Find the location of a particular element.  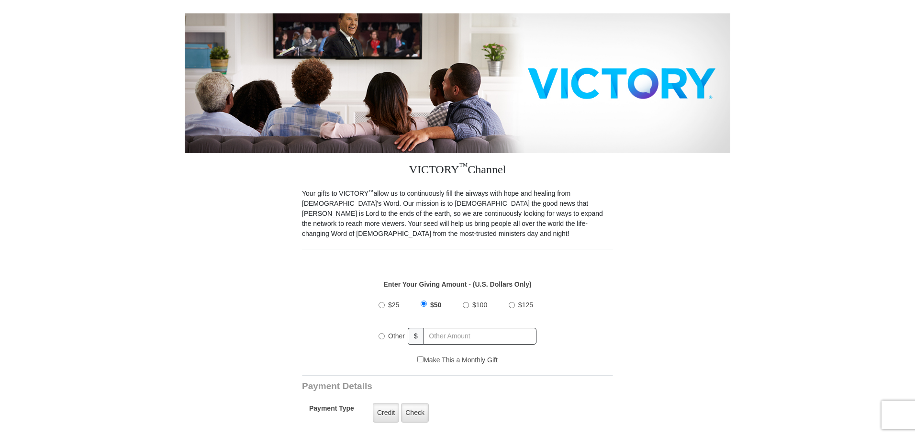

span: Other is located at coordinates (396, 336).